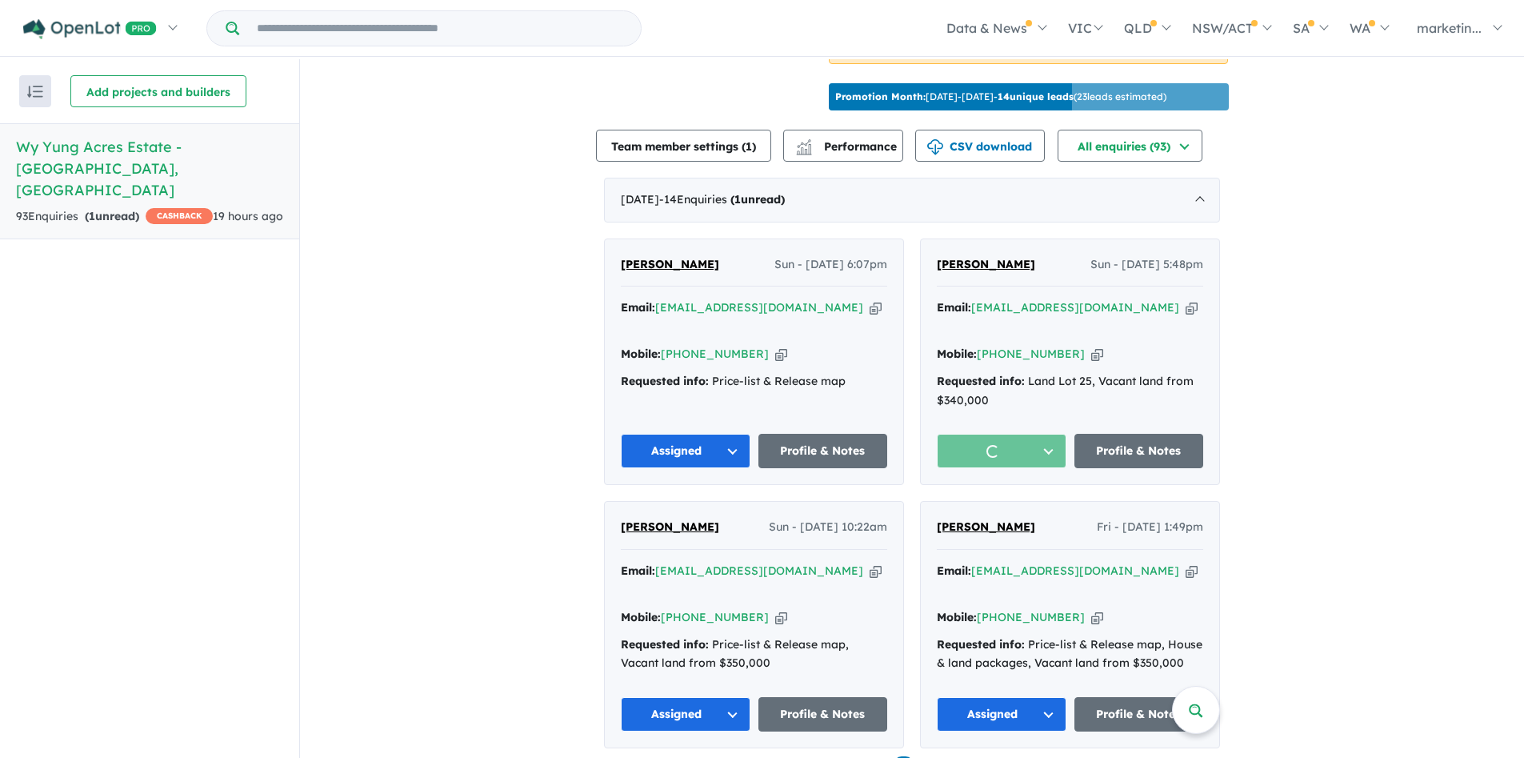 This screenshot has height=758, width=1524. I want to click on img: Openlot PRO Logo White, so click(90, 29).